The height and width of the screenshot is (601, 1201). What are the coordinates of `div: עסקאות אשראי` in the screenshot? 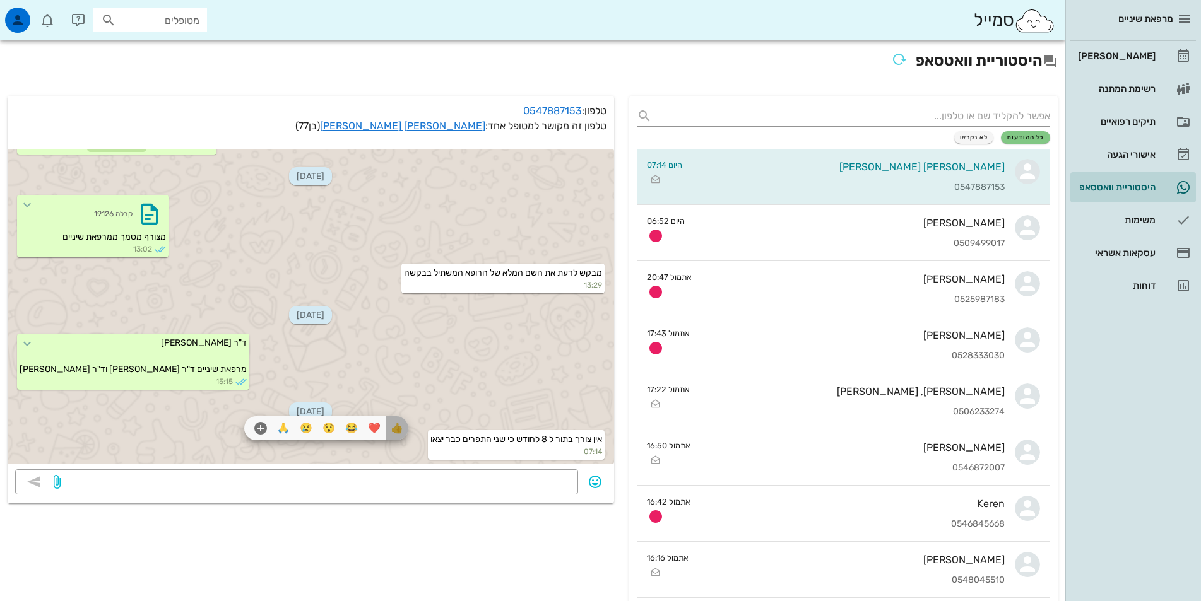 It's located at (1115, 253).